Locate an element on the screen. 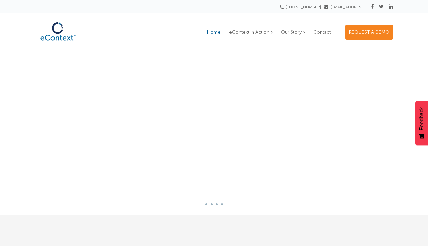 The image size is (428, 246). img: eContext is located at coordinates (58, 31).